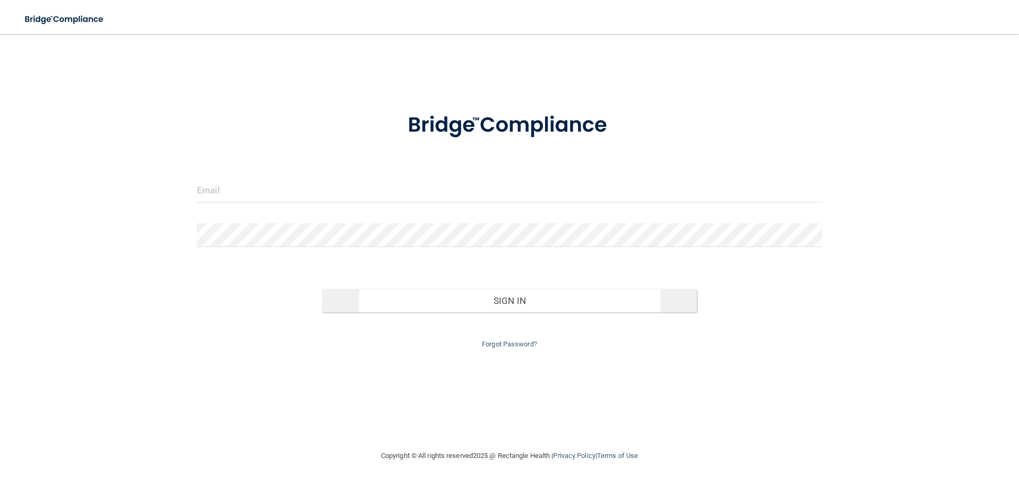 Image resolution: width=1019 pixels, height=484 pixels. Describe the element at coordinates (510, 300) in the screenshot. I see `button: Sign In` at that location.